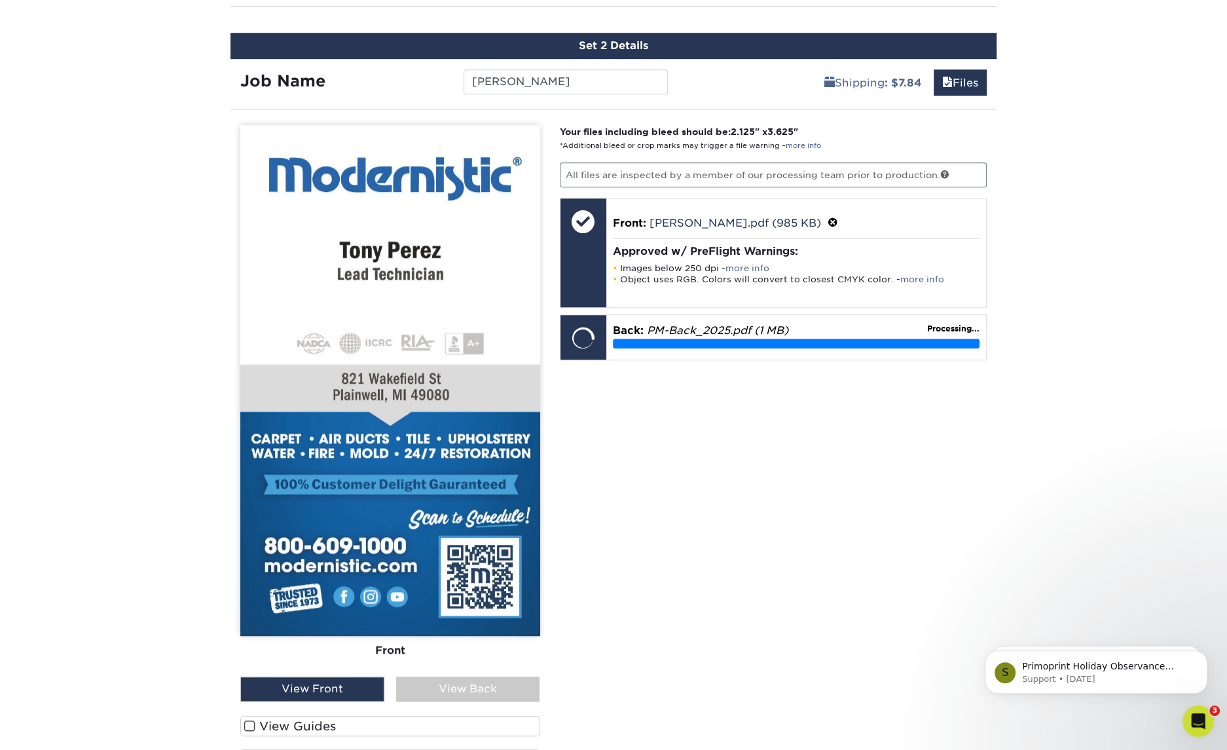  What do you see at coordinates (796, 268) in the screenshot?
I see `li: Images below 250 dpi -` at bounding box center [796, 268].